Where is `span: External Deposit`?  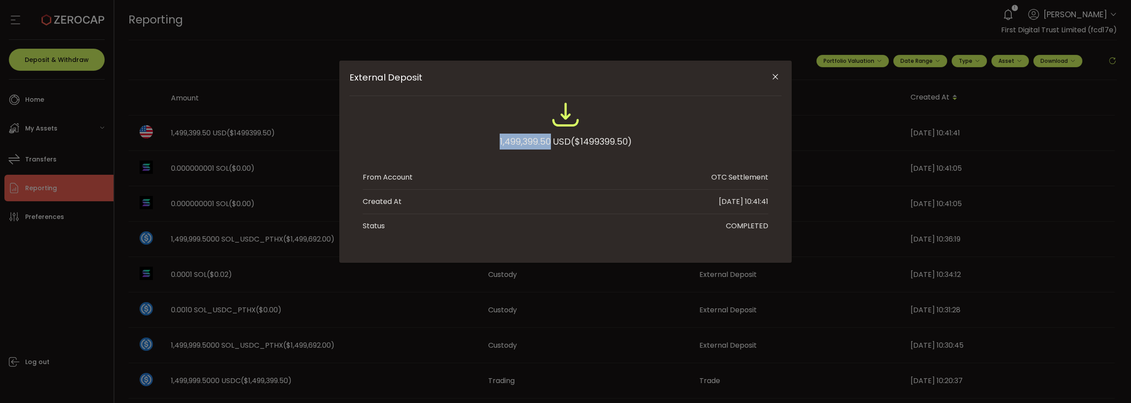
span: External Deposit is located at coordinates (544, 77).